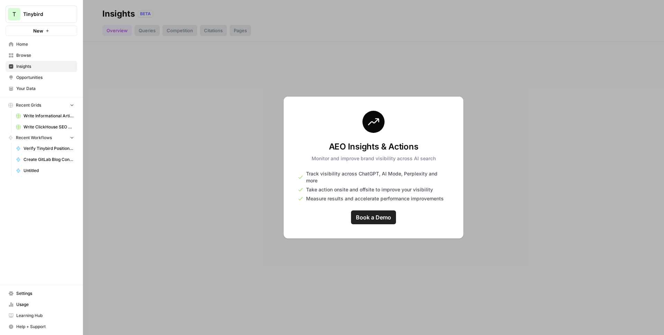 This screenshot has height=335, width=664. Describe the element at coordinates (374, 158) in the screenshot. I see `p: Monitor and improve brand visibility across AI search` at that location.